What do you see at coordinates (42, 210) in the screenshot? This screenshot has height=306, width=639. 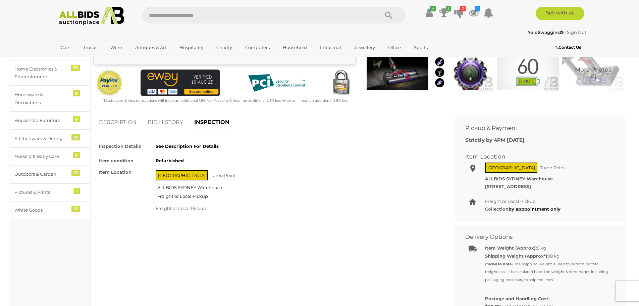 I see `div: White Goods` at bounding box center [42, 210].